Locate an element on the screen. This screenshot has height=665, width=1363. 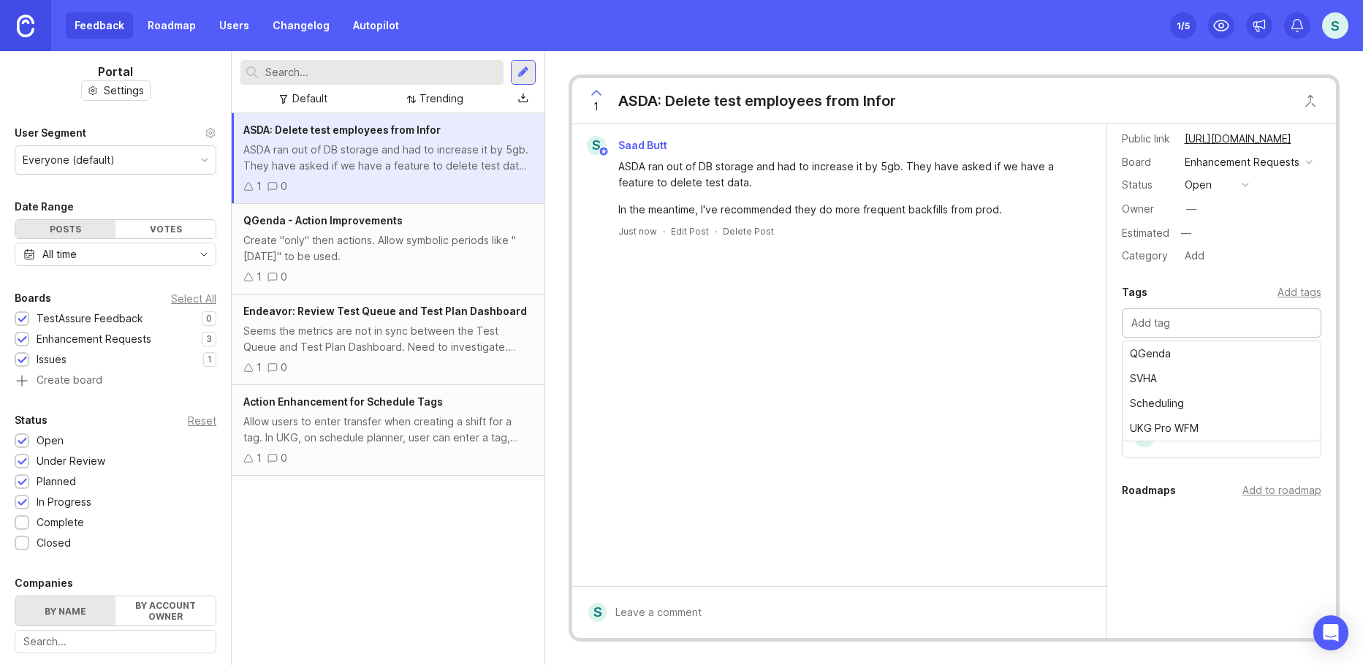
a: ASDA: Delete test employees from InforASDA ran out of DB storage and had to increase it by 5gb. T... is located at coordinates (388, 159).